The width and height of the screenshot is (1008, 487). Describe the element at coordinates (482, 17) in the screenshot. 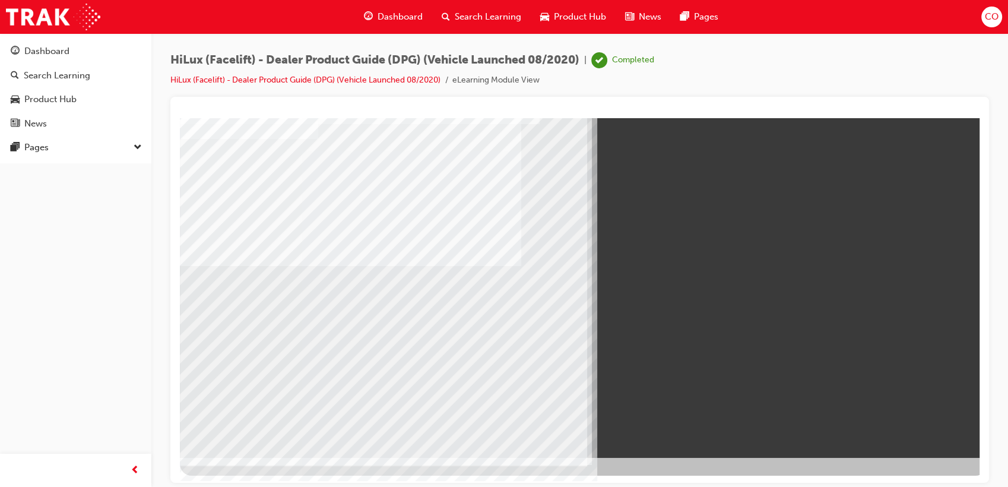

I see `a: search-iconSearch Learning` at that location.